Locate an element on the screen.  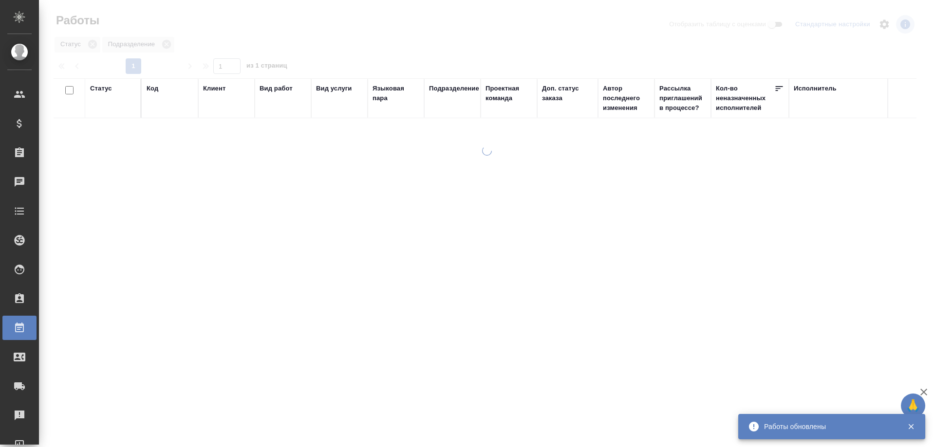
button: Закрыть is located at coordinates (910, 427).